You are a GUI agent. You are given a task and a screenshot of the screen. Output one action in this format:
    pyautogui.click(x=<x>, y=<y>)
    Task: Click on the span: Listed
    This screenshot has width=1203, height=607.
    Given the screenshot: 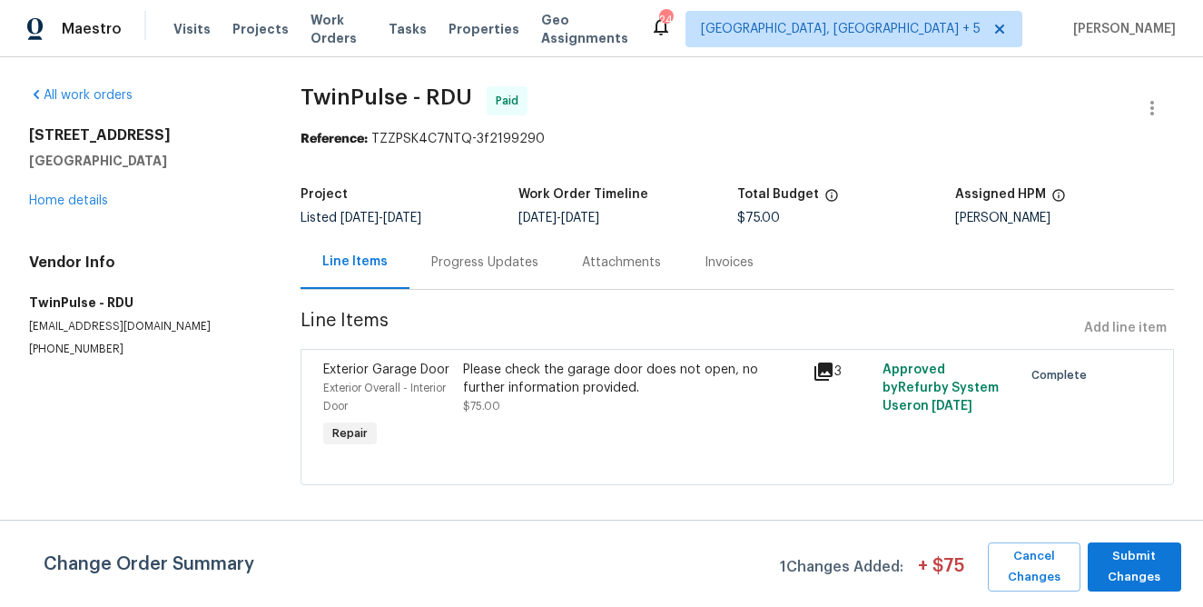 What is the action you would take?
    pyautogui.click(x=361, y=218)
    